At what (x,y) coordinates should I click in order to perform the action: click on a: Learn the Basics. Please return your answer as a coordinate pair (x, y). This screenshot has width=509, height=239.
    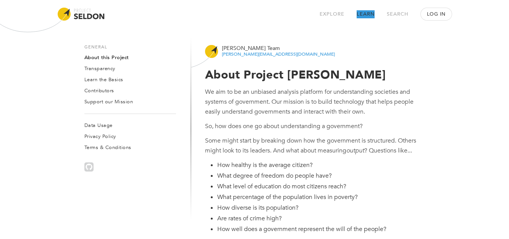
    Looking at the image, I should click on (104, 80).